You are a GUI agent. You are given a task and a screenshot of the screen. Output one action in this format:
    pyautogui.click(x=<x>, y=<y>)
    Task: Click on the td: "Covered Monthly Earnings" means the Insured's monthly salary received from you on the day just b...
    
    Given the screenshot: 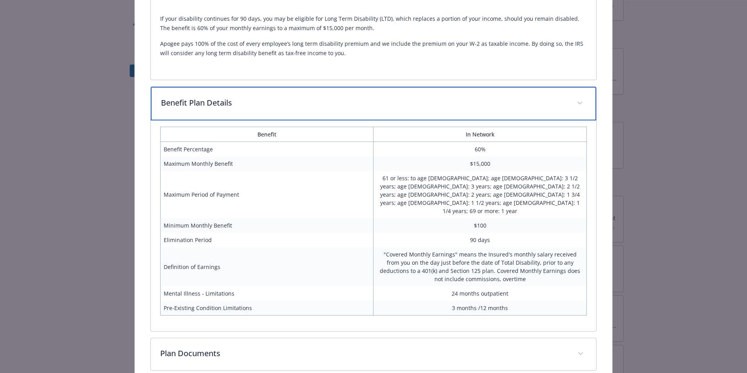 What is the action you would take?
    pyautogui.click(x=480, y=267)
    